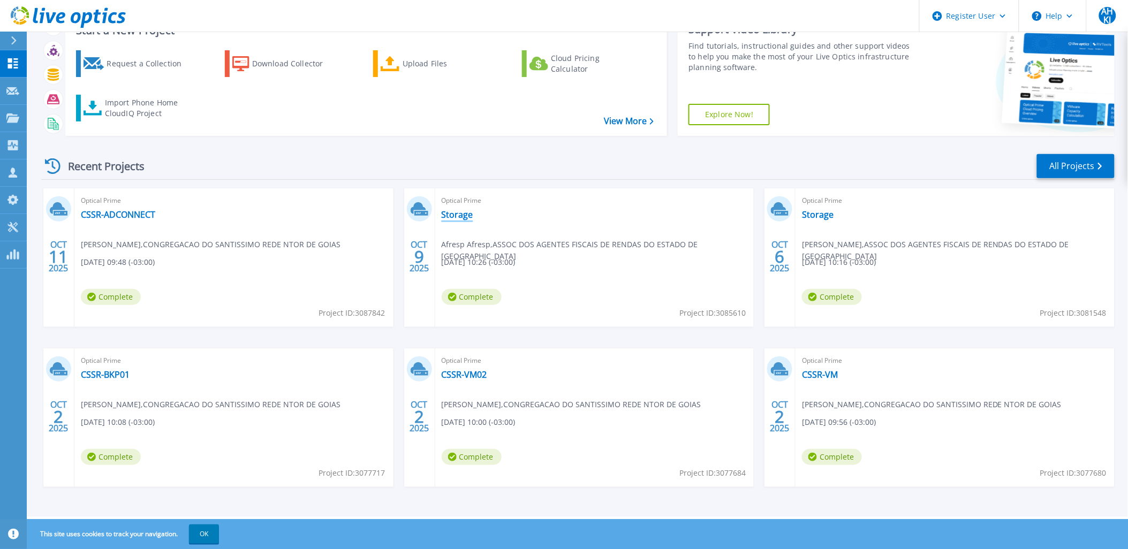  What do you see at coordinates (464, 375) in the screenshot?
I see `a: CSSR-VM02` at bounding box center [464, 375].